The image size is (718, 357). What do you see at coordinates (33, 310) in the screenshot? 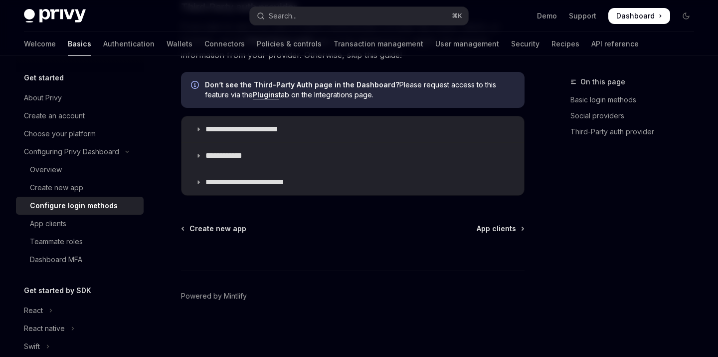
I see `div: React` at bounding box center [33, 310].